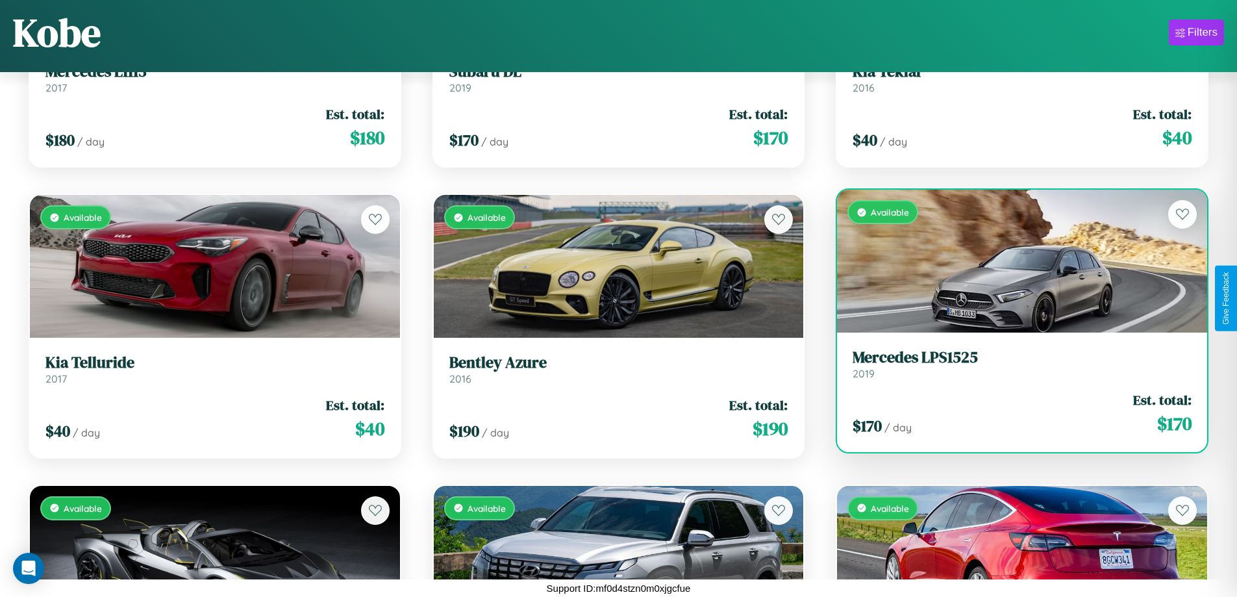 This screenshot has height=597, width=1237. Describe the element at coordinates (1226, 298) in the screenshot. I see `div: Give Feedback` at that location.